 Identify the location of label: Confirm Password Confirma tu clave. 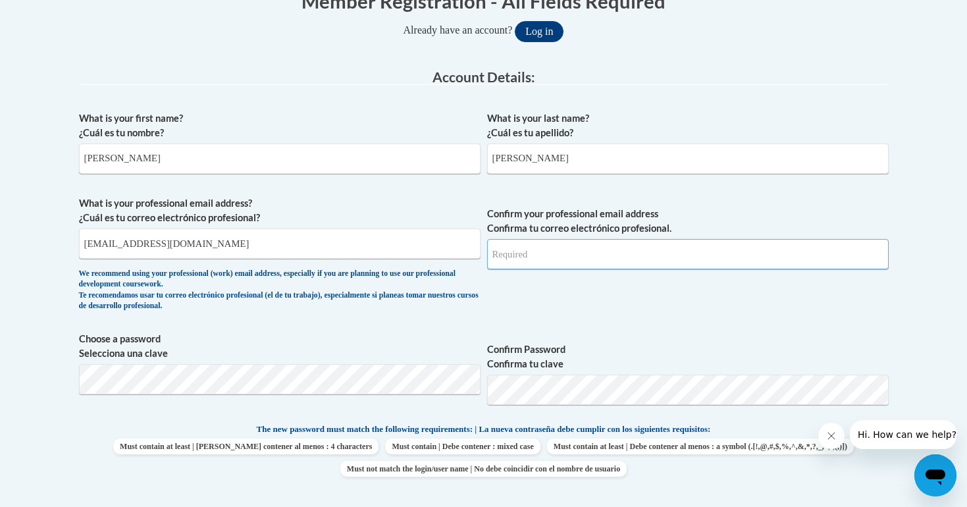
(688, 357).